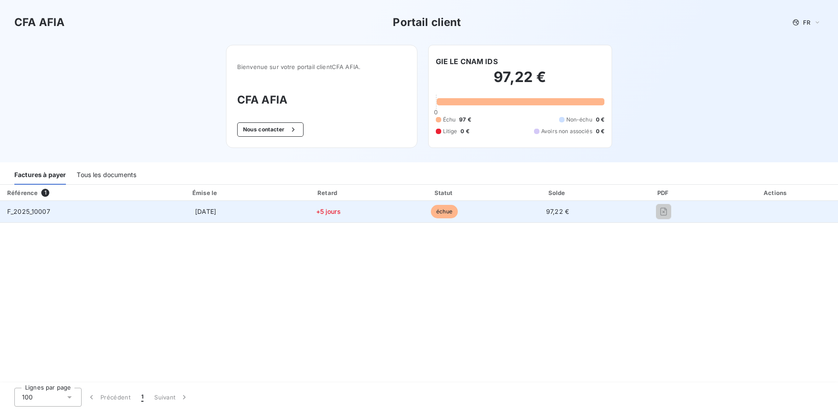  I want to click on div: Actions, so click(775, 193).